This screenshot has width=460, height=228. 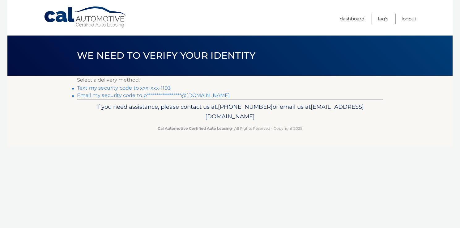 What do you see at coordinates (352, 19) in the screenshot?
I see `a: Dashboard` at bounding box center [352, 19].